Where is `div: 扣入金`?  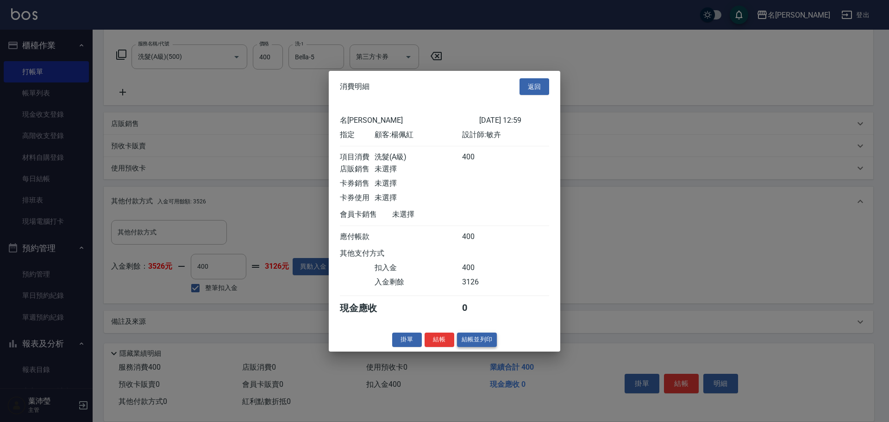 div: 扣入金 is located at coordinates (418, 268).